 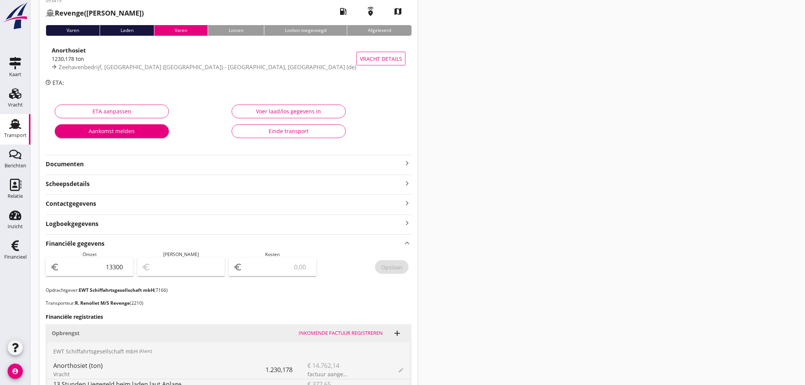 What do you see at coordinates (328, 374) in the screenshot?
I see `div: factuur aangemaakt` at bounding box center [328, 374].